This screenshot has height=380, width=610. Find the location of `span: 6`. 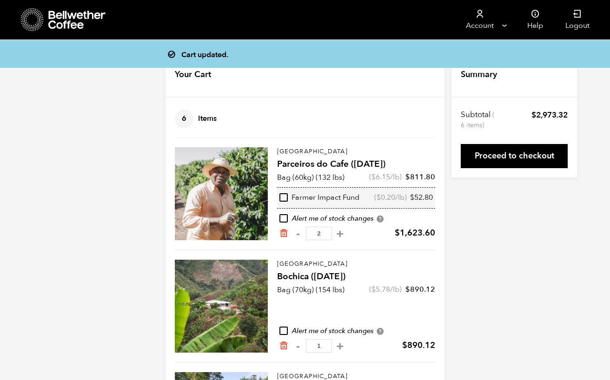

span: 6 is located at coordinates (184, 119).